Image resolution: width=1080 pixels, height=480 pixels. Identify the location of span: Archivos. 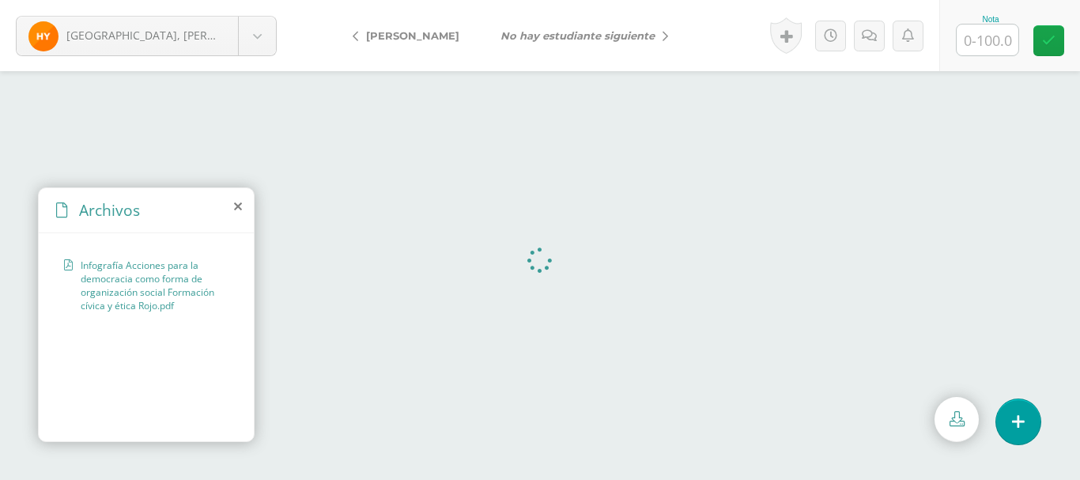
(109, 210).